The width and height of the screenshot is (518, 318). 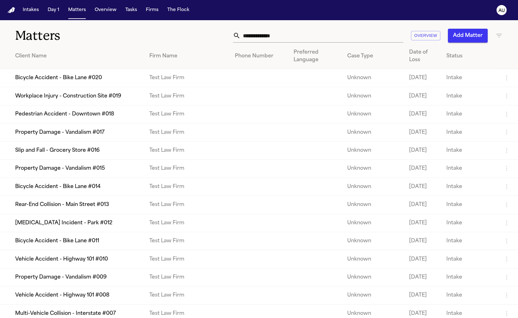 I want to click on a: Firms, so click(x=152, y=10).